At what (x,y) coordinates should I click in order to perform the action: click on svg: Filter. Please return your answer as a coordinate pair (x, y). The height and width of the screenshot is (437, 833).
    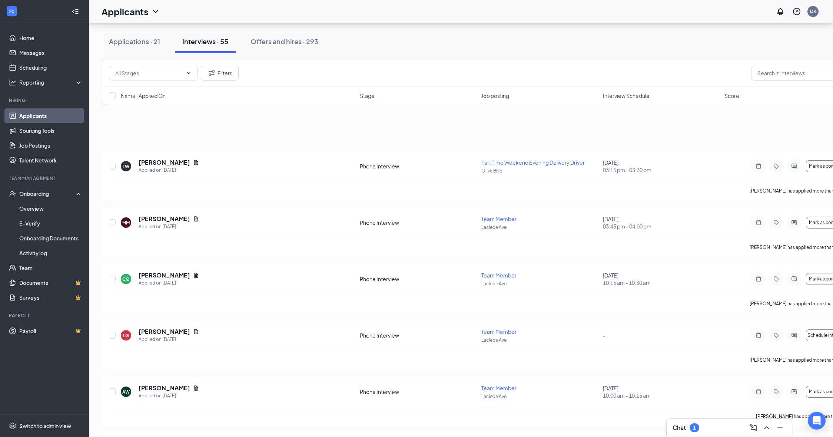
    Looking at the image, I should click on (212, 73).